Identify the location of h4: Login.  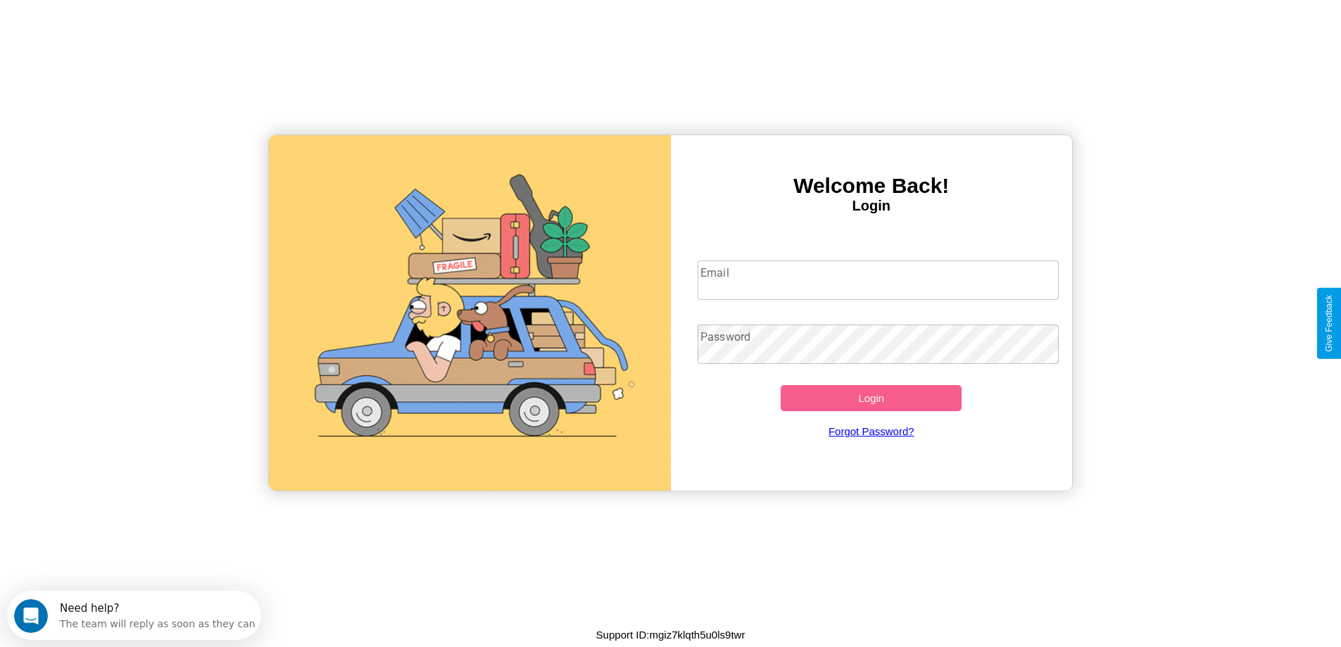
(871, 206).